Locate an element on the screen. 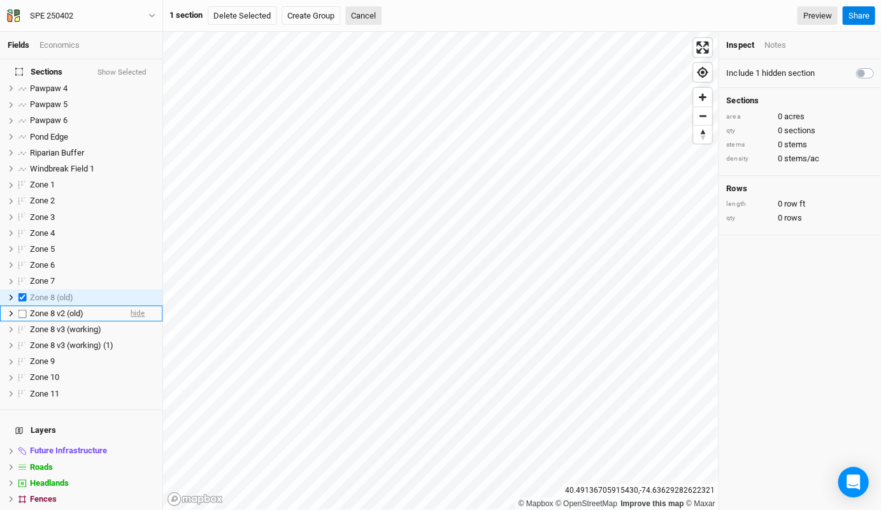  a: Improve this map is located at coordinates (652, 503).